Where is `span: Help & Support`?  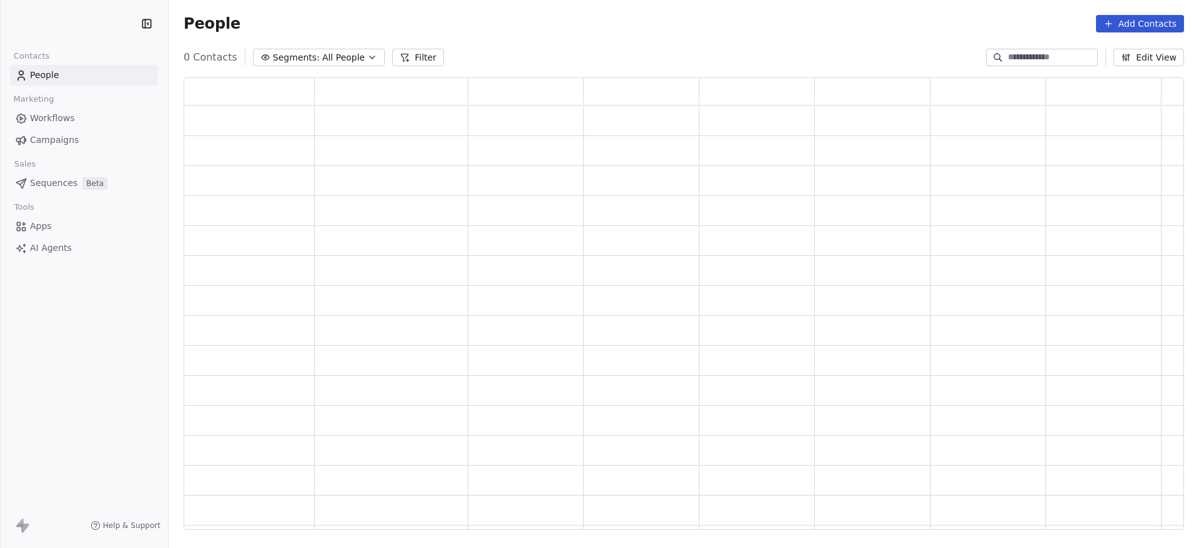 span: Help & Support is located at coordinates (132, 526).